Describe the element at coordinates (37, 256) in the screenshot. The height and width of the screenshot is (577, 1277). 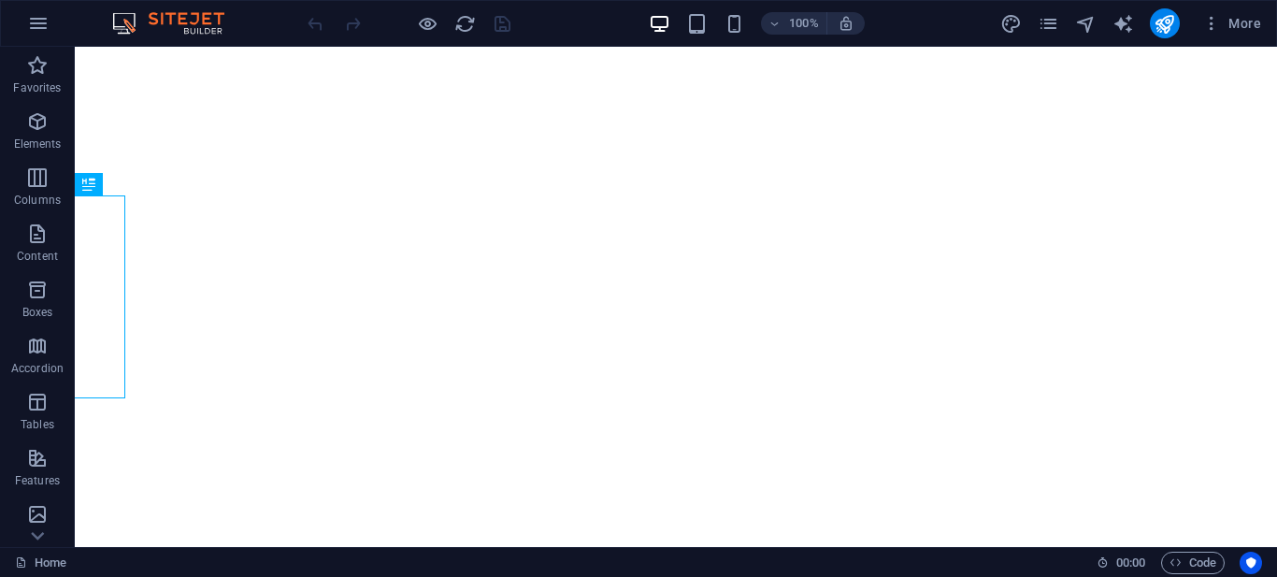
I see `p: Content` at that location.